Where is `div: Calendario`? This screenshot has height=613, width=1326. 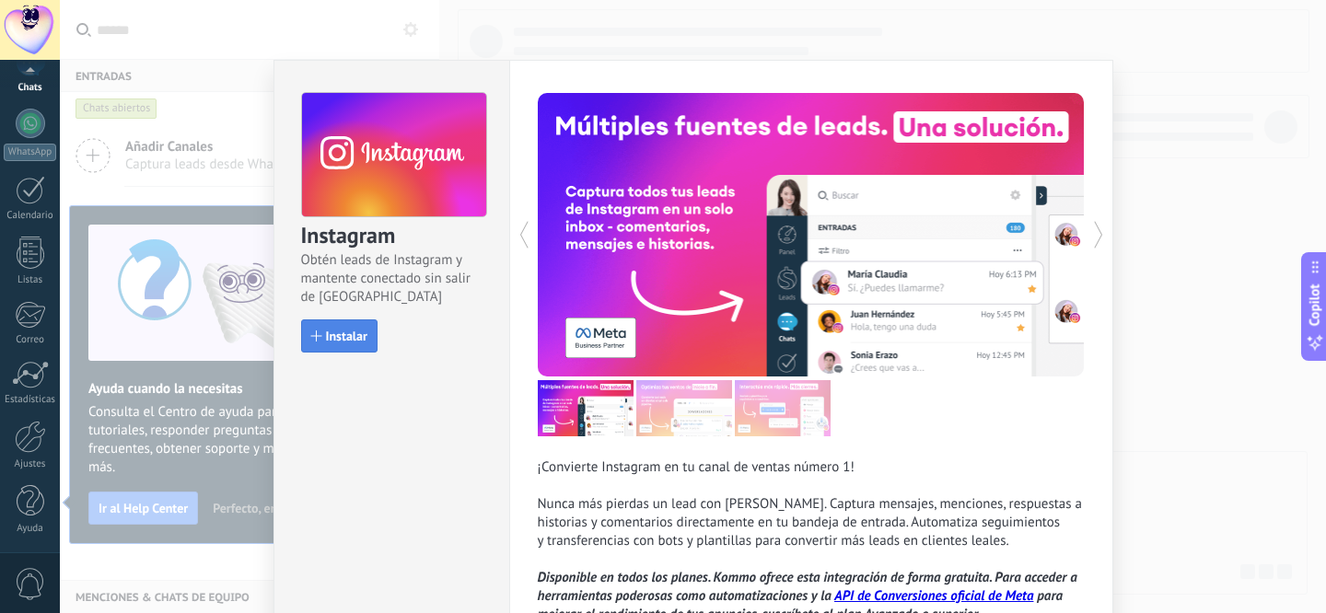
div: Calendario is located at coordinates (30, 215).